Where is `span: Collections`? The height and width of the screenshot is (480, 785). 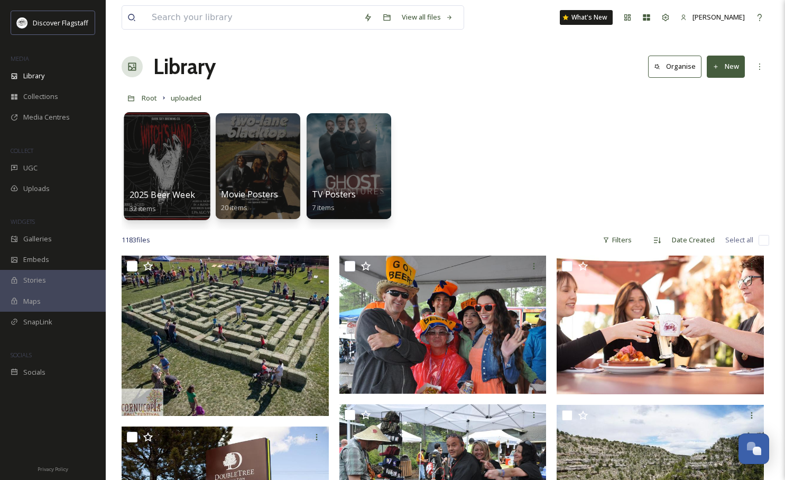
span: Collections is located at coordinates (41, 96).